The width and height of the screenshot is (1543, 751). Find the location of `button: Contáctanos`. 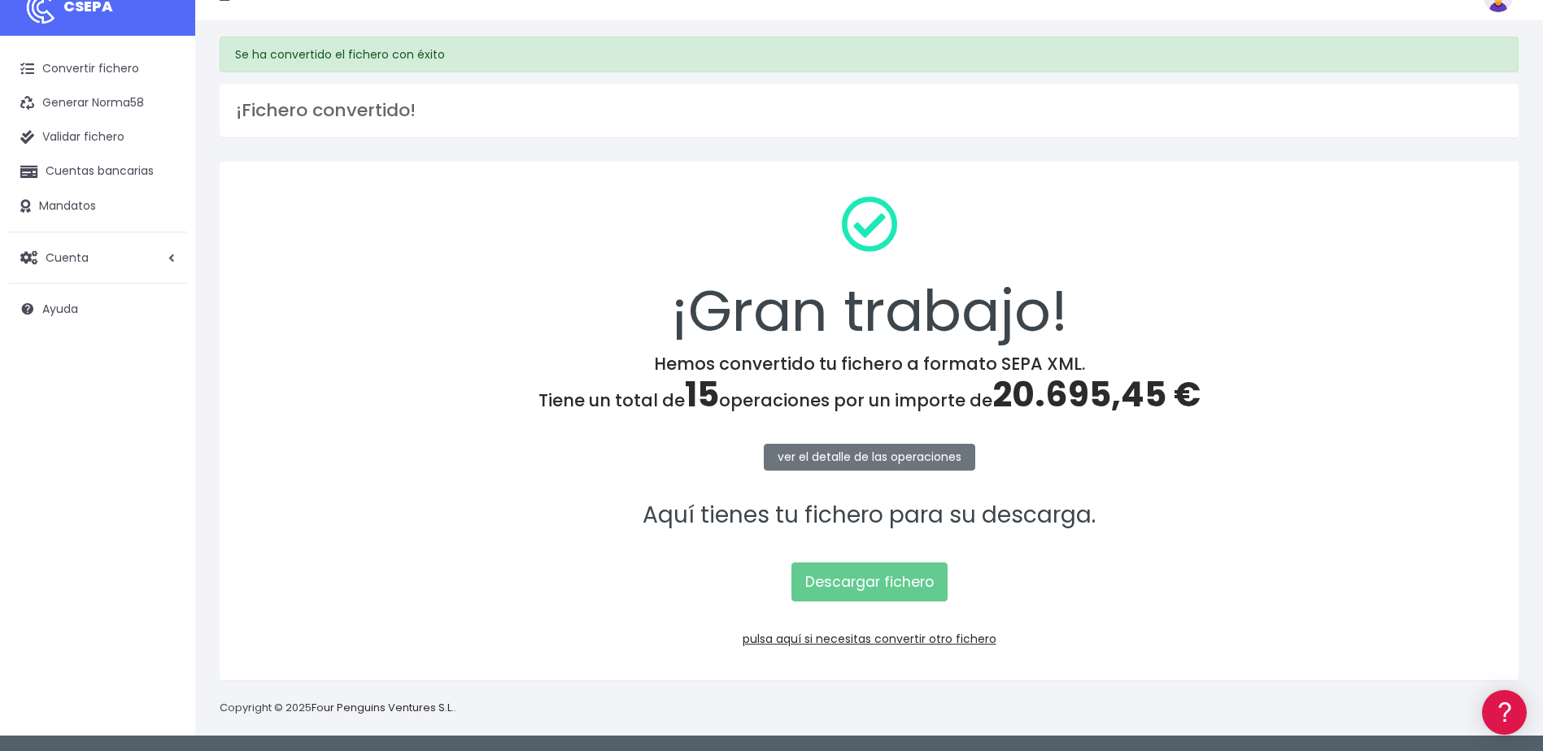

button: Contáctanos is located at coordinates (163, 449).